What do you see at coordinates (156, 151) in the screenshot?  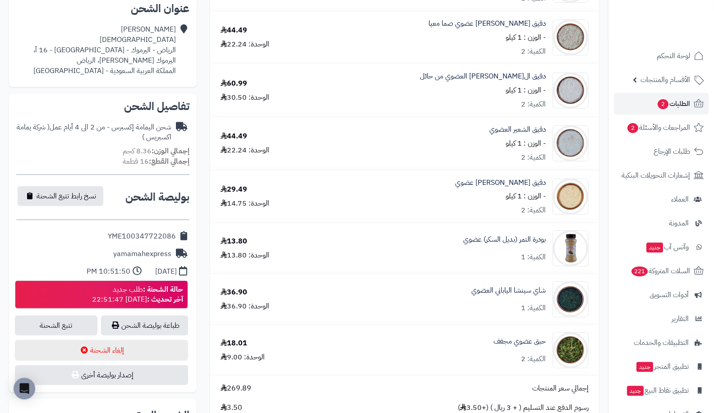 I see `small: 8.36 كجم` at bounding box center [156, 151].